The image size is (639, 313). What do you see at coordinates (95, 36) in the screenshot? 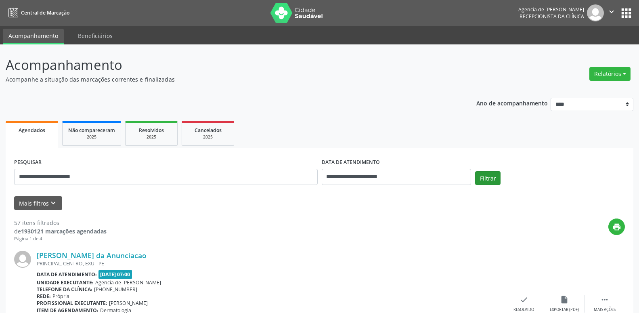
I see `a: Beneficiários` at bounding box center [95, 36].